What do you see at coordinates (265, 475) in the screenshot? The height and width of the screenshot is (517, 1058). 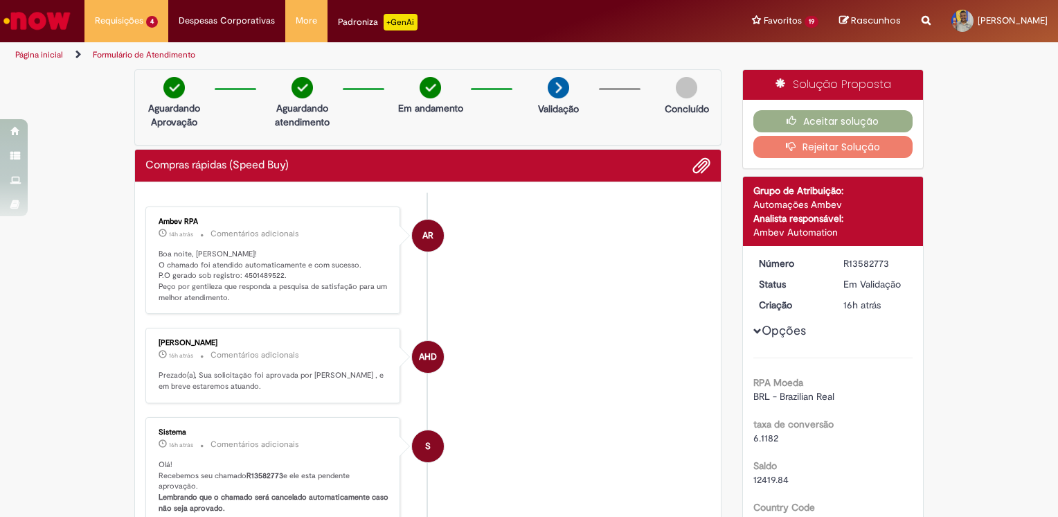 I see `b: R13582773` at bounding box center [265, 475].